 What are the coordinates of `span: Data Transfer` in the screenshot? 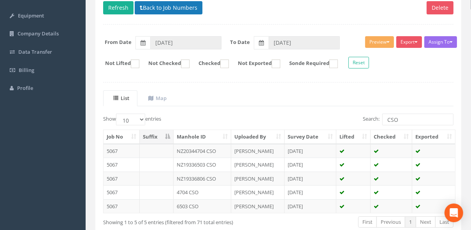 It's located at (35, 52).